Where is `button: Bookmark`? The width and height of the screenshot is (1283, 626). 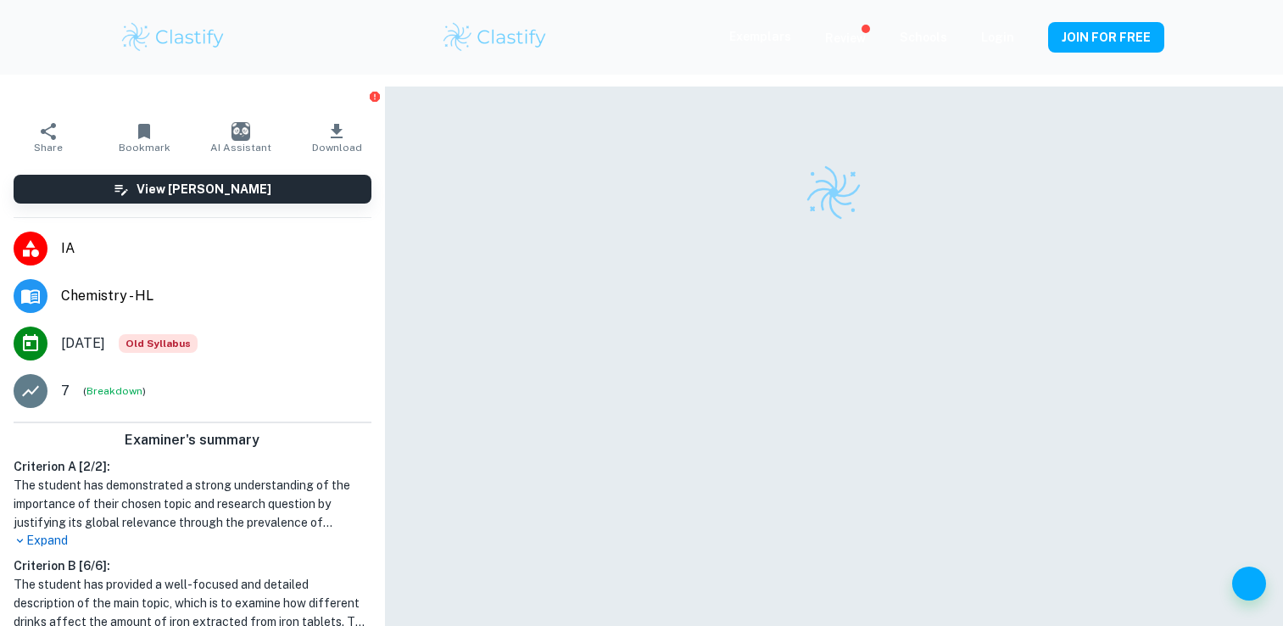 button: Bookmark is located at coordinates (143, 137).